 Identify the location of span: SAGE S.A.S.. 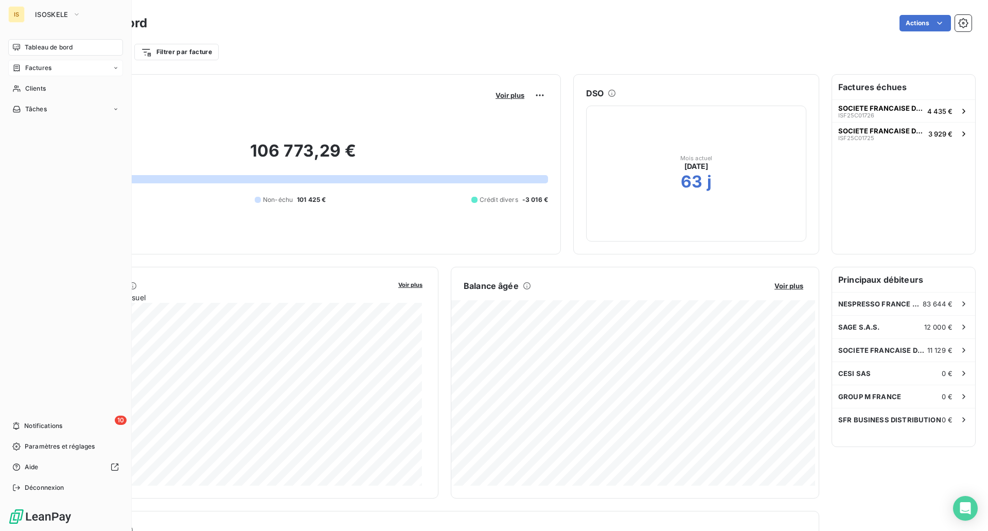
(859, 327).